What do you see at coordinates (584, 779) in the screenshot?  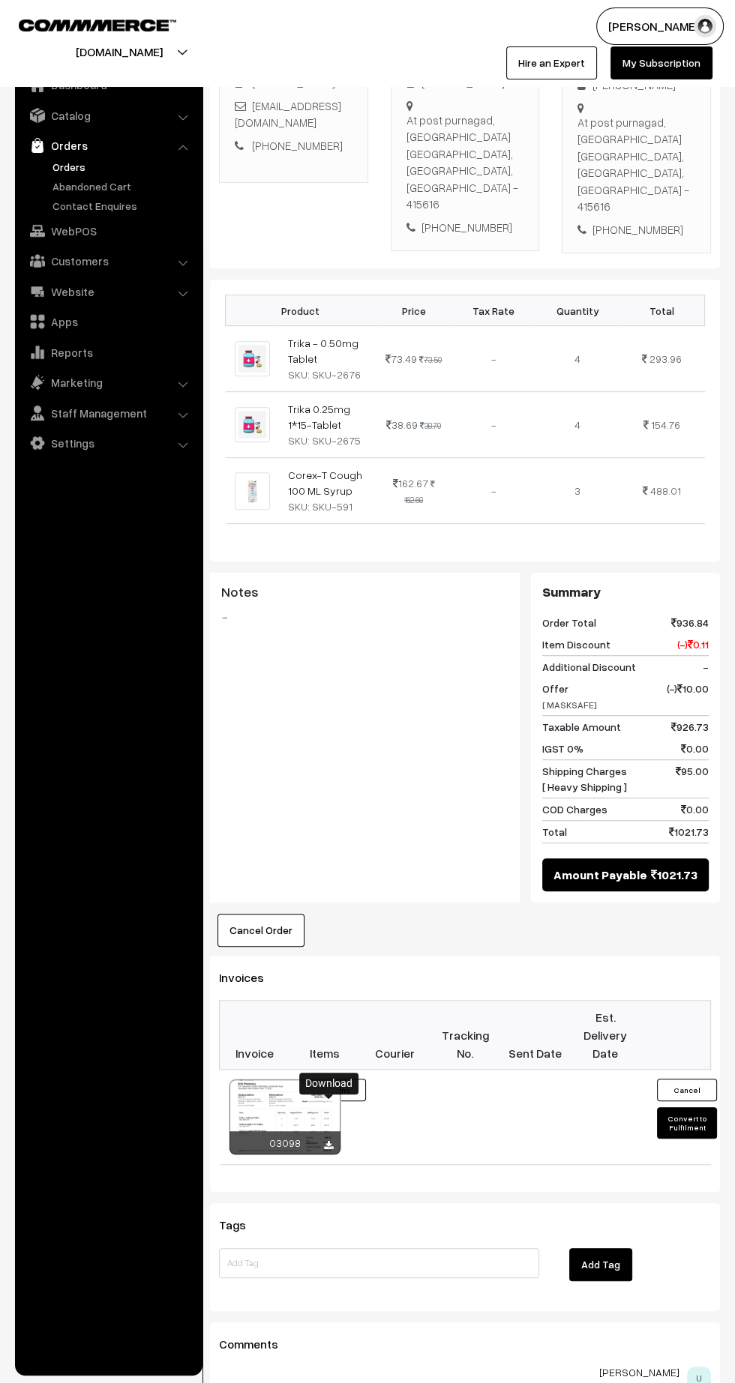 I see `span: Shipping Charges [ Heavy Shipping ]` at bounding box center [584, 779].